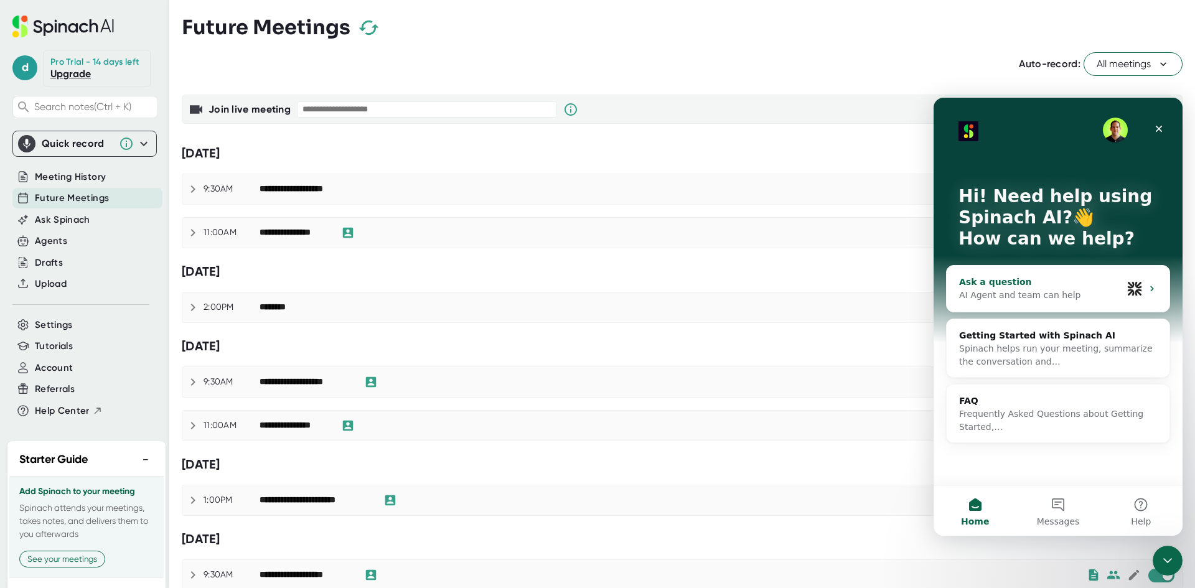 The image size is (1195, 588). What do you see at coordinates (95, 62) in the screenshot?
I see `div: Pro Trial - 14 days left` at bounding box center [95, 62].